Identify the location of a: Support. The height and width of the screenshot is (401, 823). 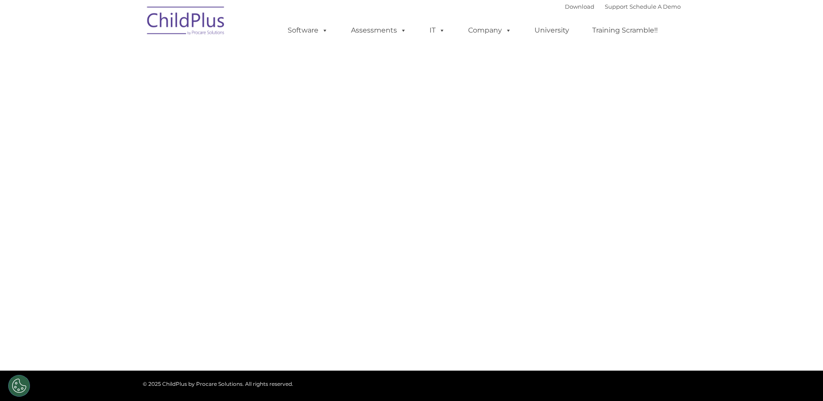
(616, 7).